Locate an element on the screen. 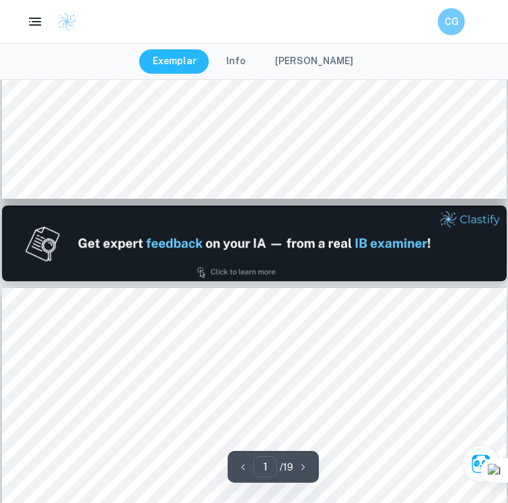 This screenshot has width=508, height=503. a: Ad is located at coordinates (254, 243).